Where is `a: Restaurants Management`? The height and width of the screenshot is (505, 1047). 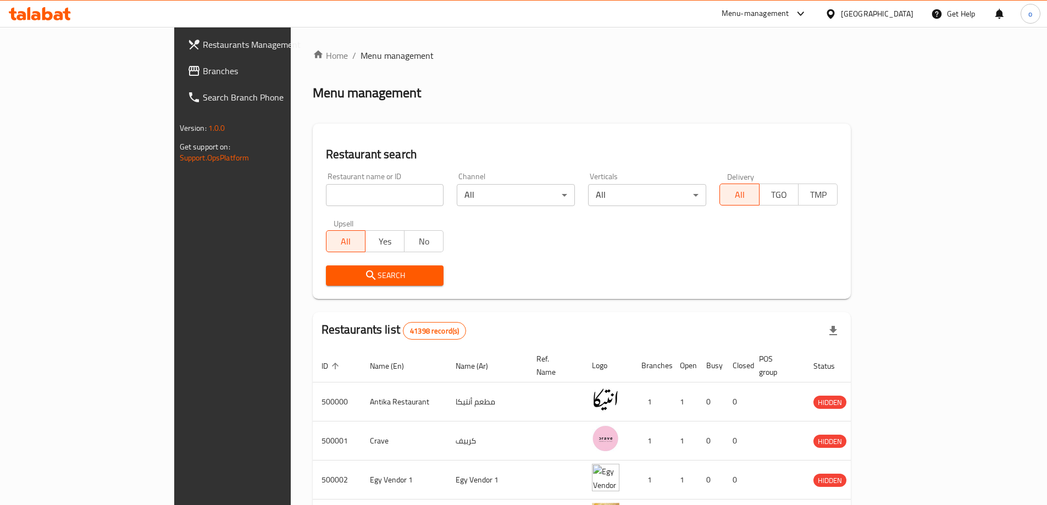
a: Restaurants Management is located at coordinates (264, 45).